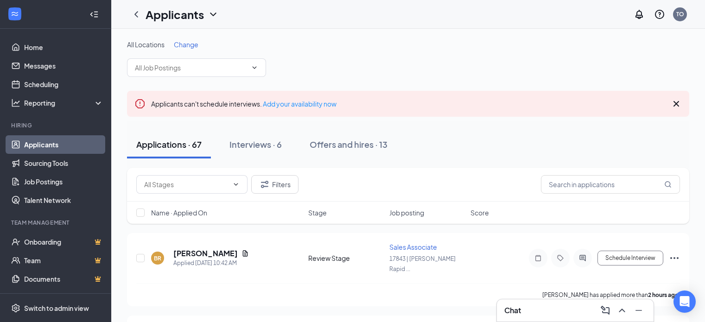 The height and width of the screenshot is (322, 705). What do you see at coordinates (611, 185) in the screenshot?
I see `input: Search in applications` at bounding box center [611, 185].